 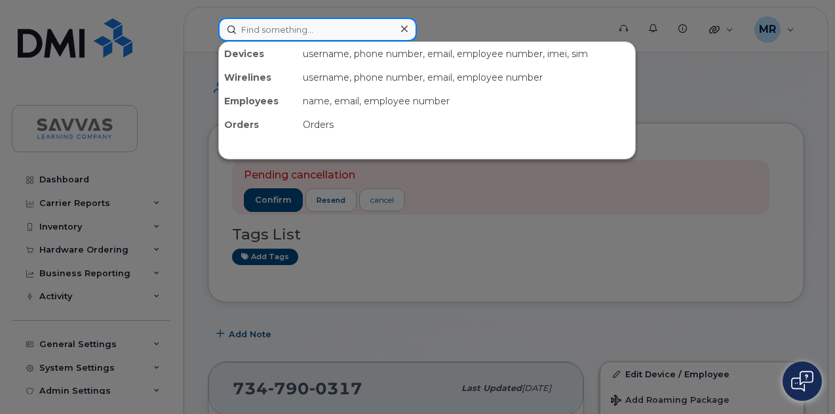 What do you see at coordinates (466, 54) in the screenshot?
I see `div: username, phone number, email, employee number, imei, sim` at bounding box center [466, 54].